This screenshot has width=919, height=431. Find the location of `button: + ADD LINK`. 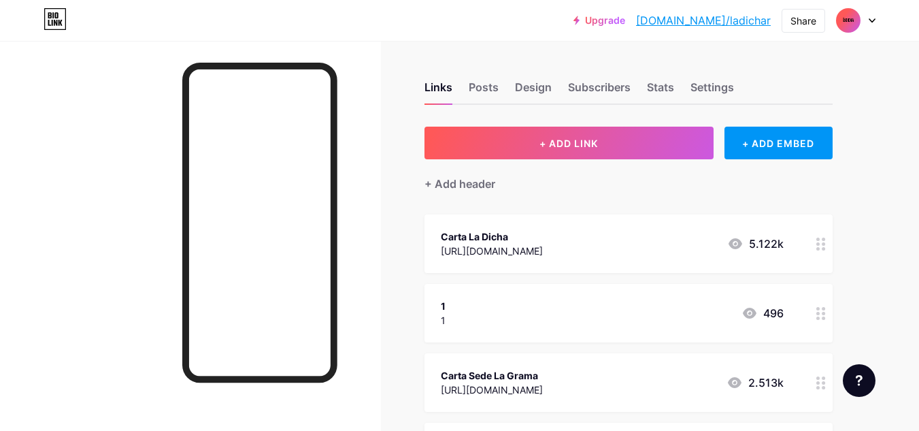

button: + ADD LINK is located at coordinates (569, 143).